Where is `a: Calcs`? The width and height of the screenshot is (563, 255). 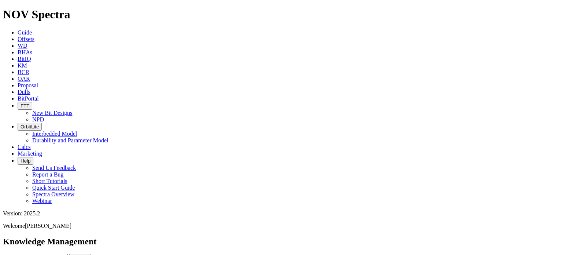
a: Calcs is located at coordinates (24, 147).